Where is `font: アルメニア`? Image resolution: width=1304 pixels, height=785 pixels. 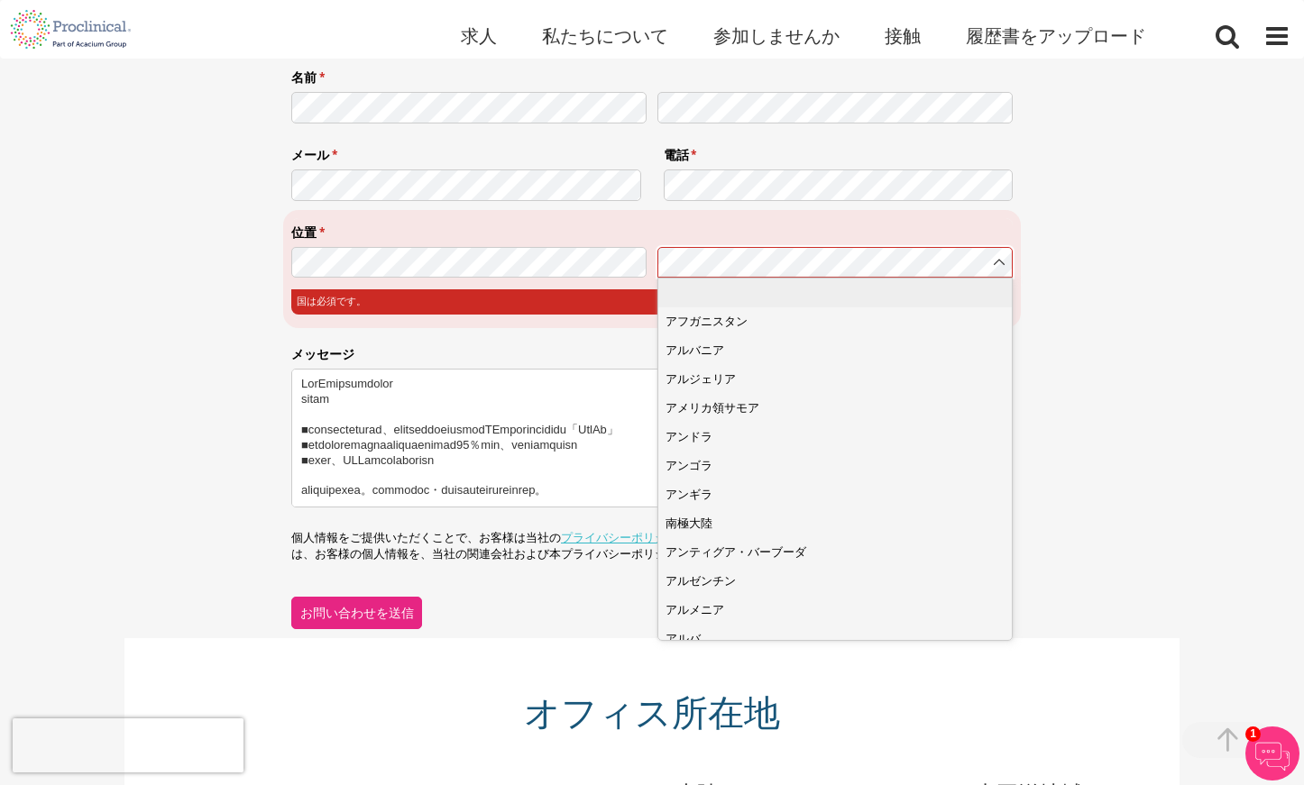 font: アルメニア is located at coordinates (694, 609).